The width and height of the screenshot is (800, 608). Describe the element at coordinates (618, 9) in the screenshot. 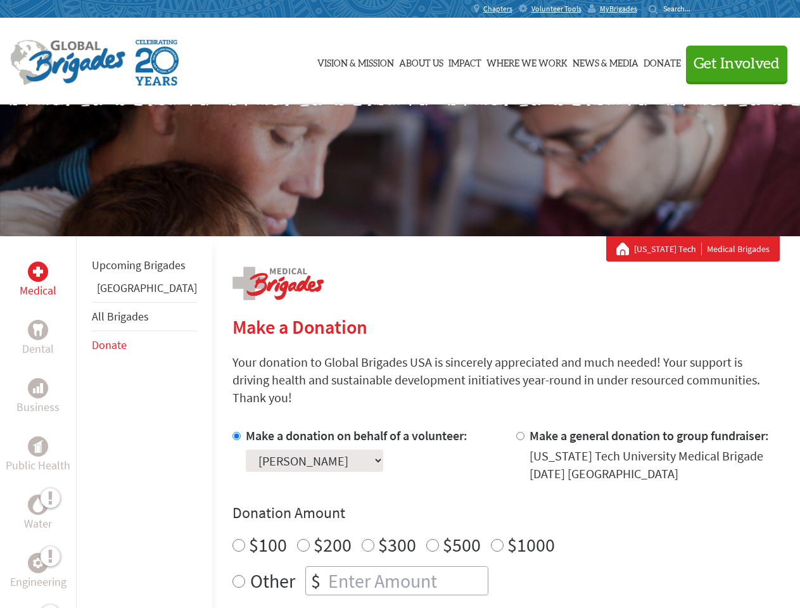

I see `span: MyBrigades` at that location.